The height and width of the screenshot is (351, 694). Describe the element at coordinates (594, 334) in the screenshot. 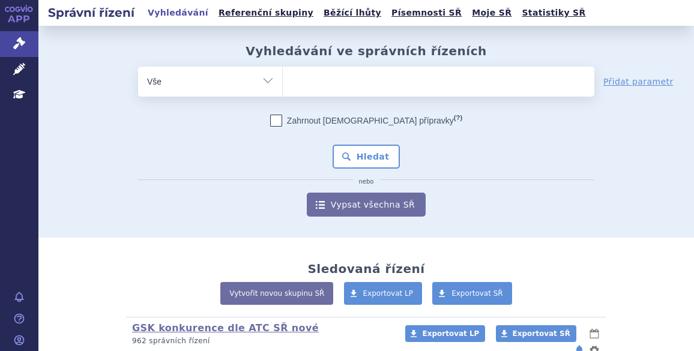

I see `button: lhůty` at that location.